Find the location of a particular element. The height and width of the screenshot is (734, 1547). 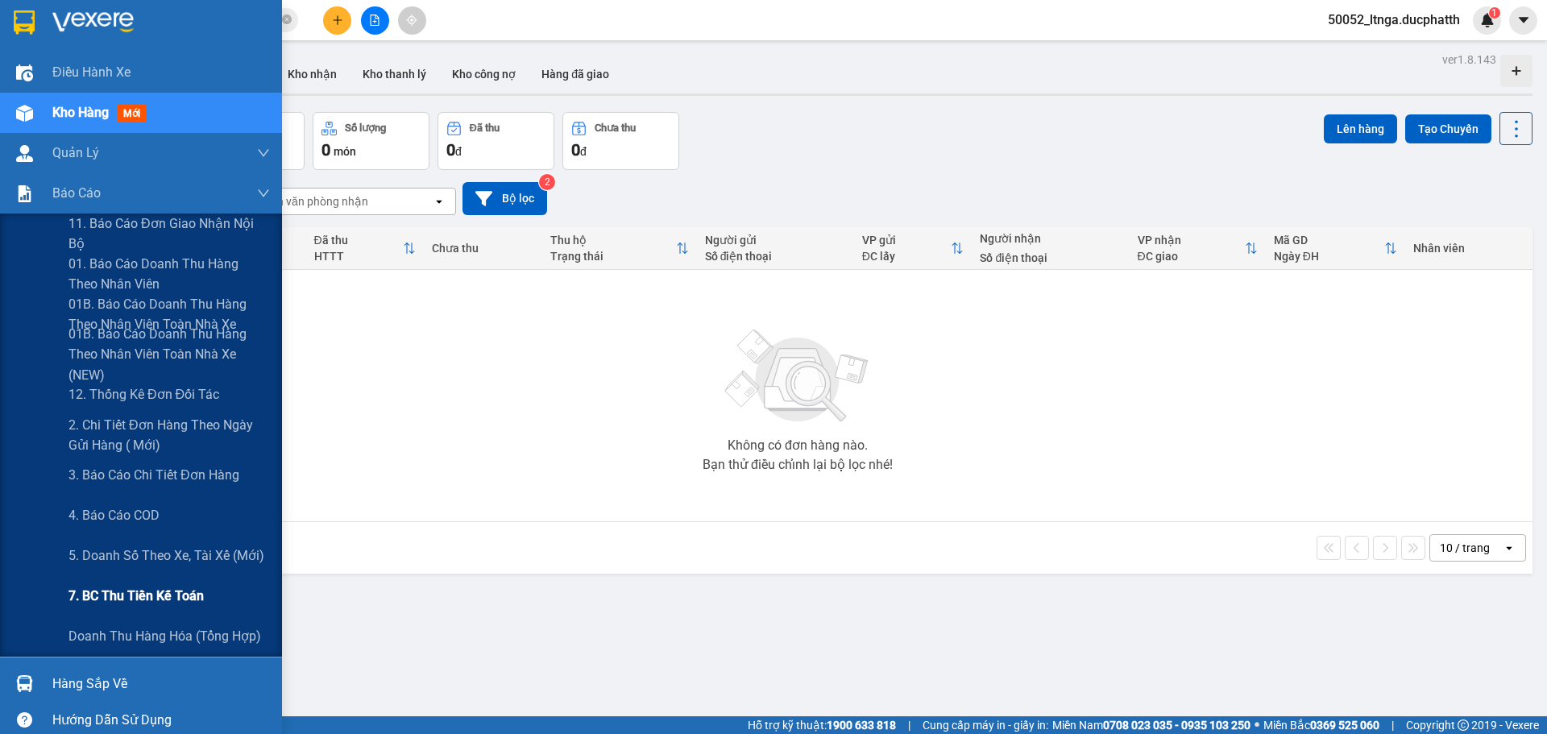

span: question-circle is located at coordinates (24, 720).